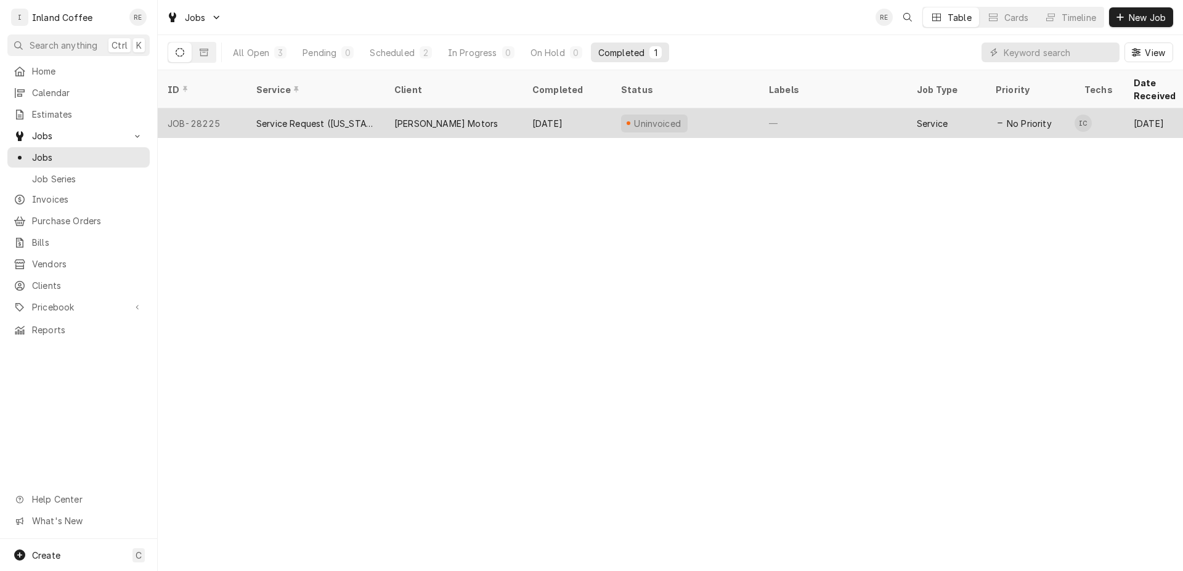  What do you see at coordinates (1141, 17) in the screenshot?
I see `button: New Job` at bounding box center [1141, 17].